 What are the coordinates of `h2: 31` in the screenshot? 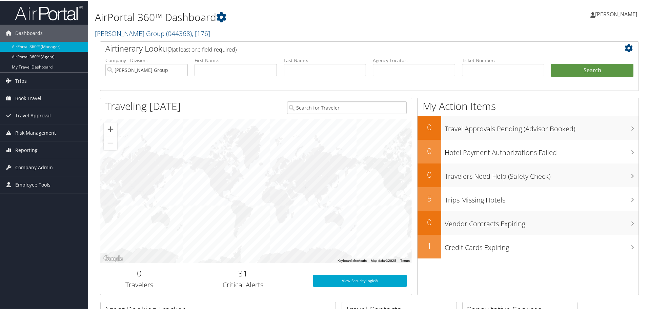 It's located at (243, 272).